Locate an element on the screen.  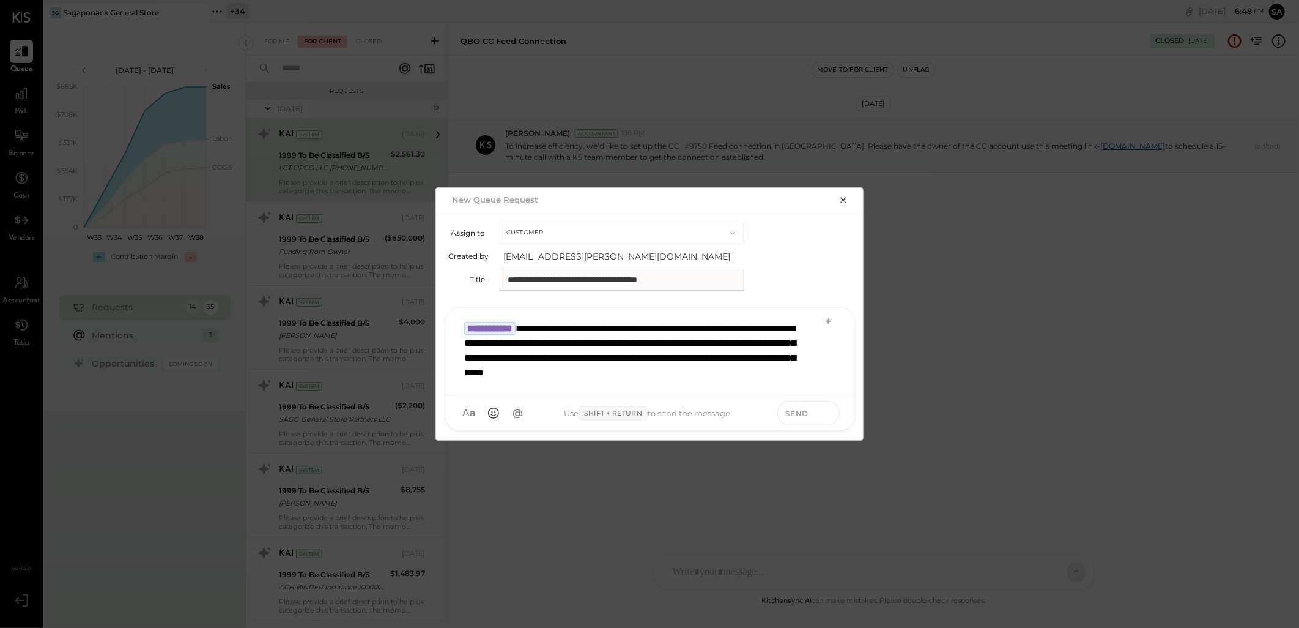
button: Customer is located at coordinates (622, 232).